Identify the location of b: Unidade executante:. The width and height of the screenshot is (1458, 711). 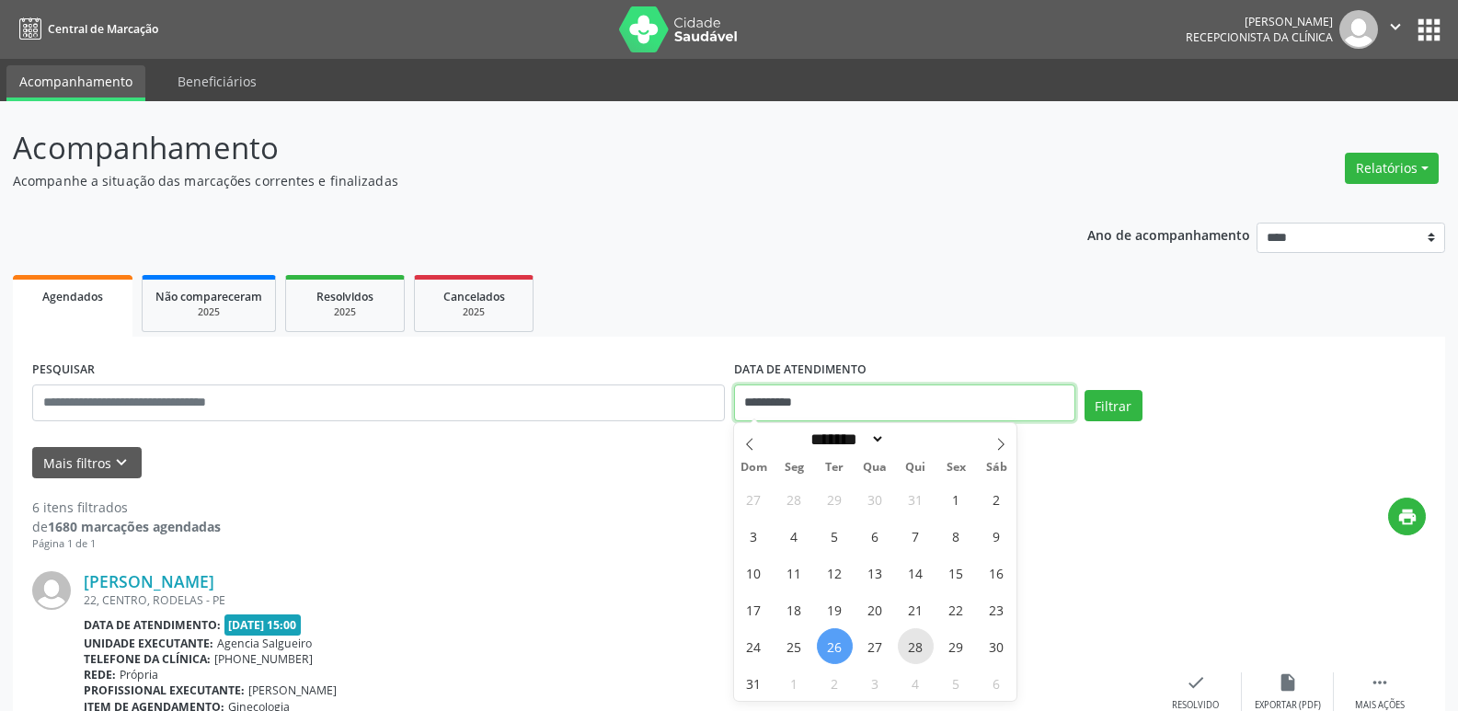
(148, 643).